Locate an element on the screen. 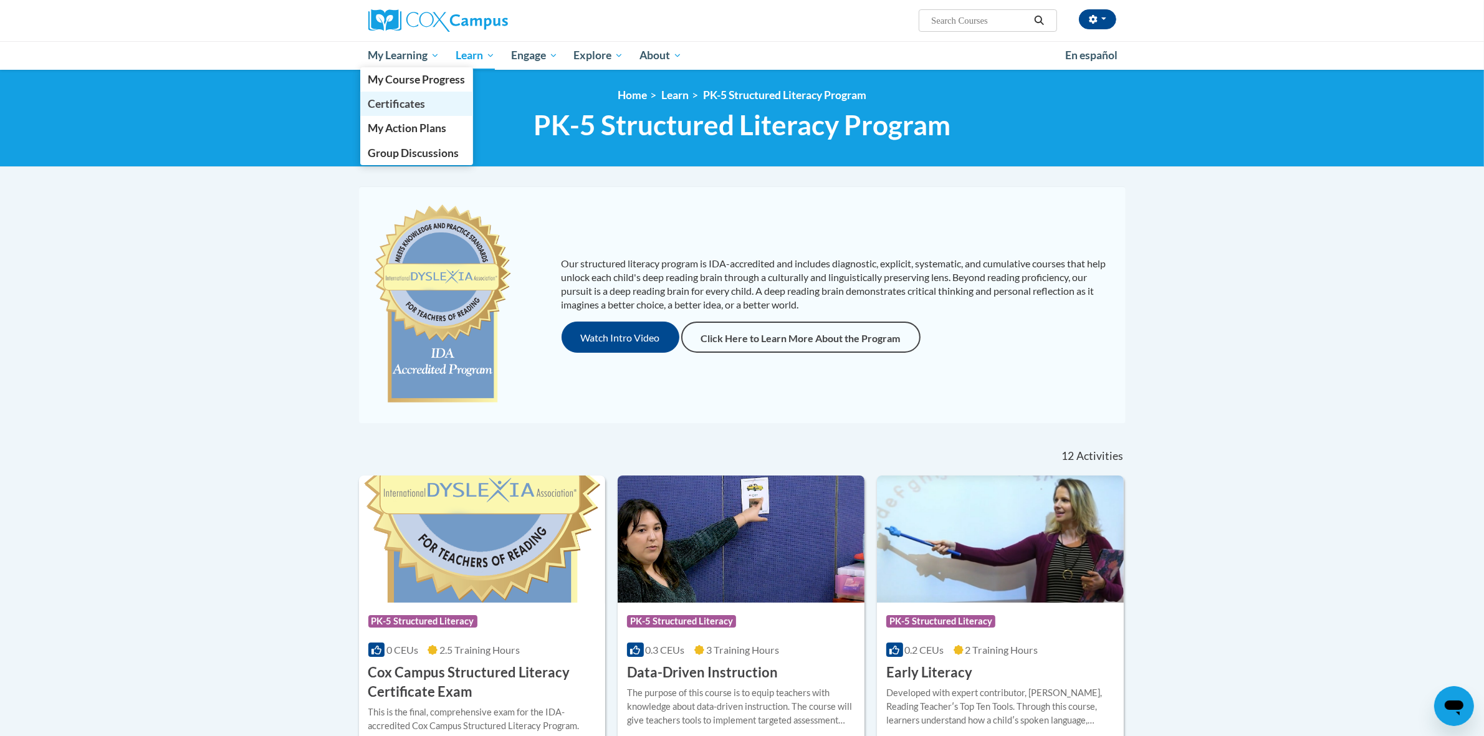 Image resolution: width=1484 pixels, height=736 pixels. span: 2 Training Hours is located at coordinates (1002, 650).